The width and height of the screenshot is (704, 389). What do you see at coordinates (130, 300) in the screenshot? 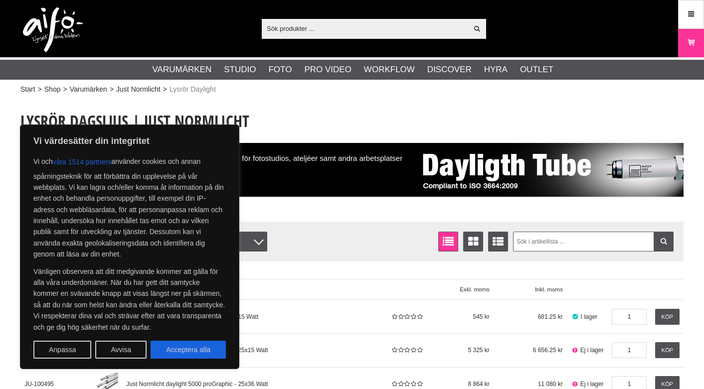
I see `p: Vänligen observera att ditt medgivande kommer att gälla för alla våra underdomäner. När du har ge...` at bounding box center [130, 300].